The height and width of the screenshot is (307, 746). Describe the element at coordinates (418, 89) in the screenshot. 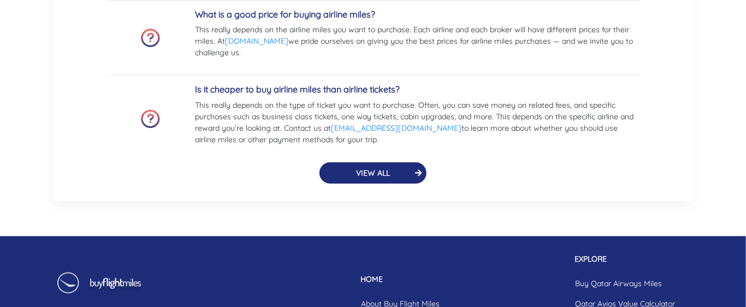

I see `h5: Is it cheaper to buy airline miles than airline tickets?` at that location.